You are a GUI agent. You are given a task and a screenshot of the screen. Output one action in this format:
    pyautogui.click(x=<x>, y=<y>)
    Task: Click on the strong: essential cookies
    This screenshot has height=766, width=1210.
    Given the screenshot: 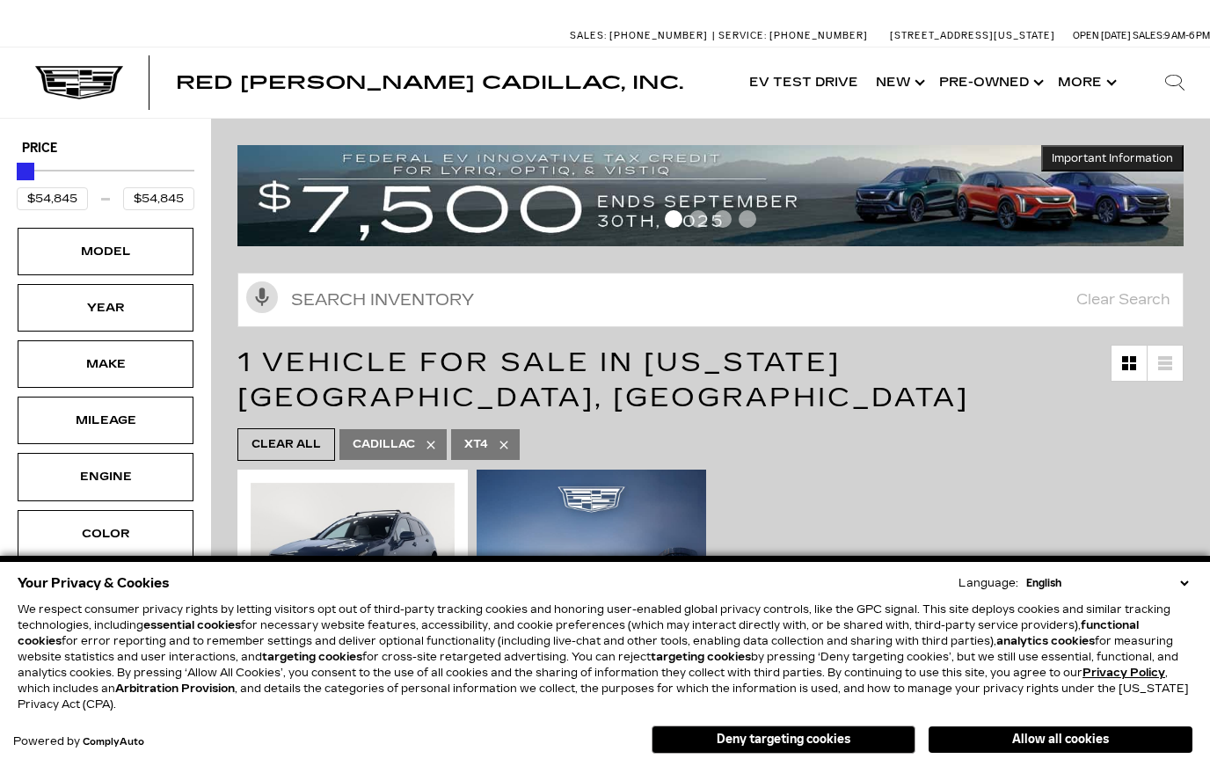 What is the action you would take?
    pyautogui.click(x=192, y=625)
    